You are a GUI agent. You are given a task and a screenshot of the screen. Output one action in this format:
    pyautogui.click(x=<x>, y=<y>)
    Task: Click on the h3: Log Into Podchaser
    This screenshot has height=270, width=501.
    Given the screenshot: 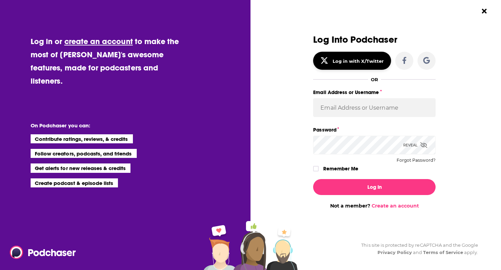 What is the action you would take?
    pyautogui.click(x=374, y=40)
    